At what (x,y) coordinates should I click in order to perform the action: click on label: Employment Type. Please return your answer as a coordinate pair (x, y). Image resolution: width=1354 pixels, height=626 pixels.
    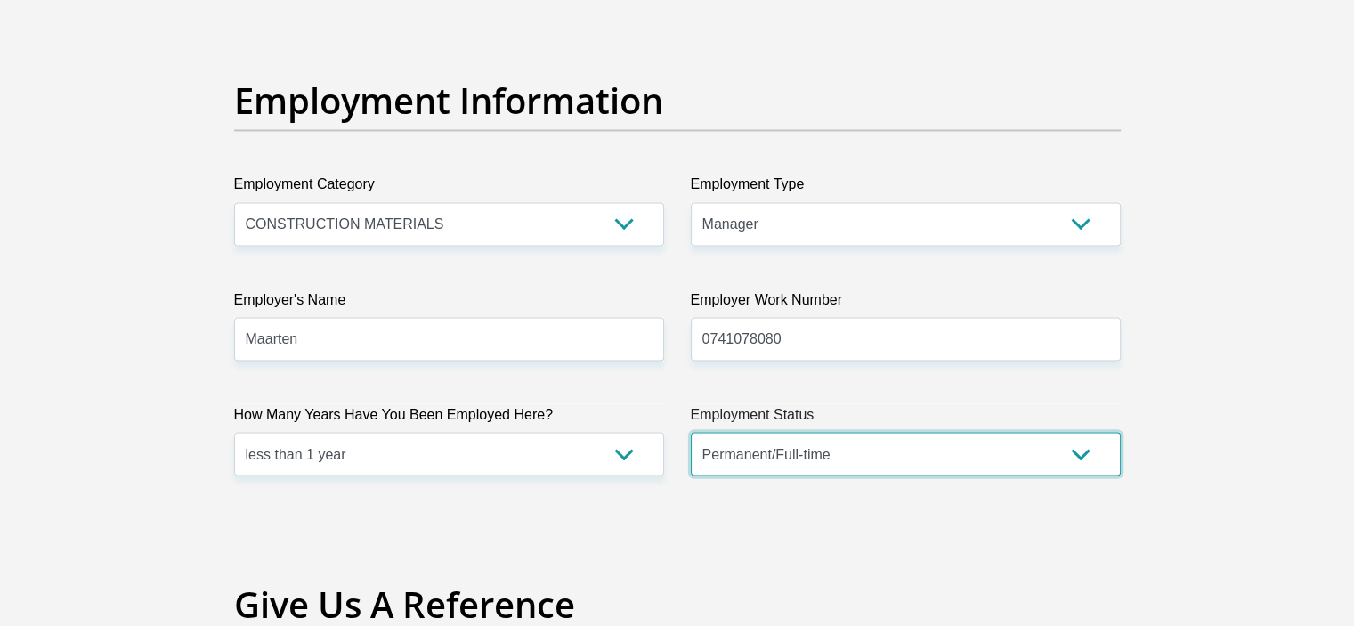
    Looking at the image, I should click on (905, 188).